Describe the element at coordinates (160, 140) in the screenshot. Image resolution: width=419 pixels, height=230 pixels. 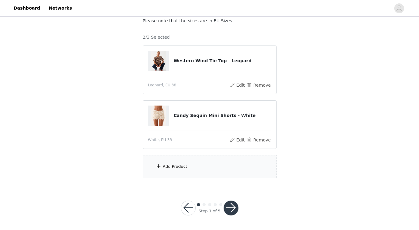
I see `span: White, EU 38` at that location.